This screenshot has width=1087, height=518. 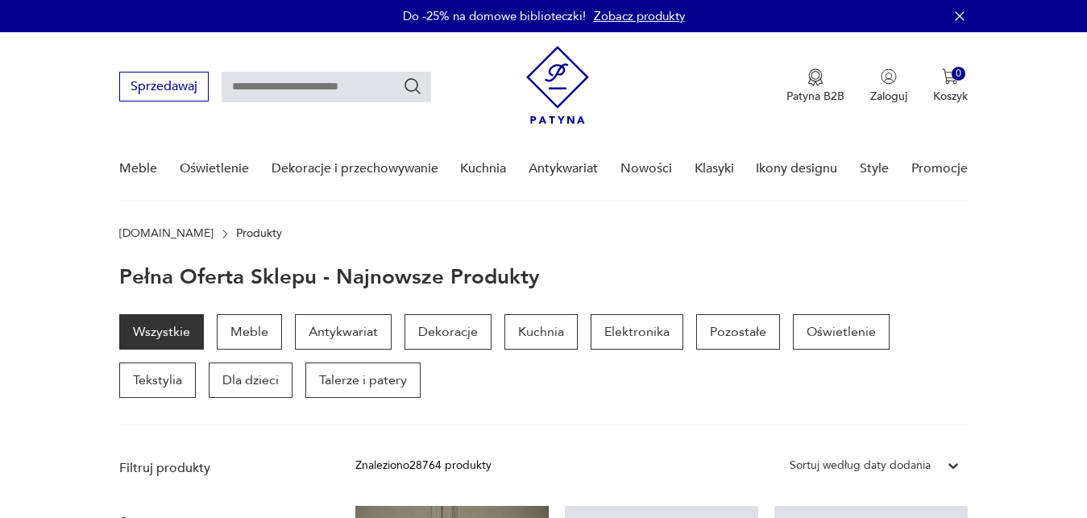 I want to click on button: Szukaj, so click(x=412, y=86).